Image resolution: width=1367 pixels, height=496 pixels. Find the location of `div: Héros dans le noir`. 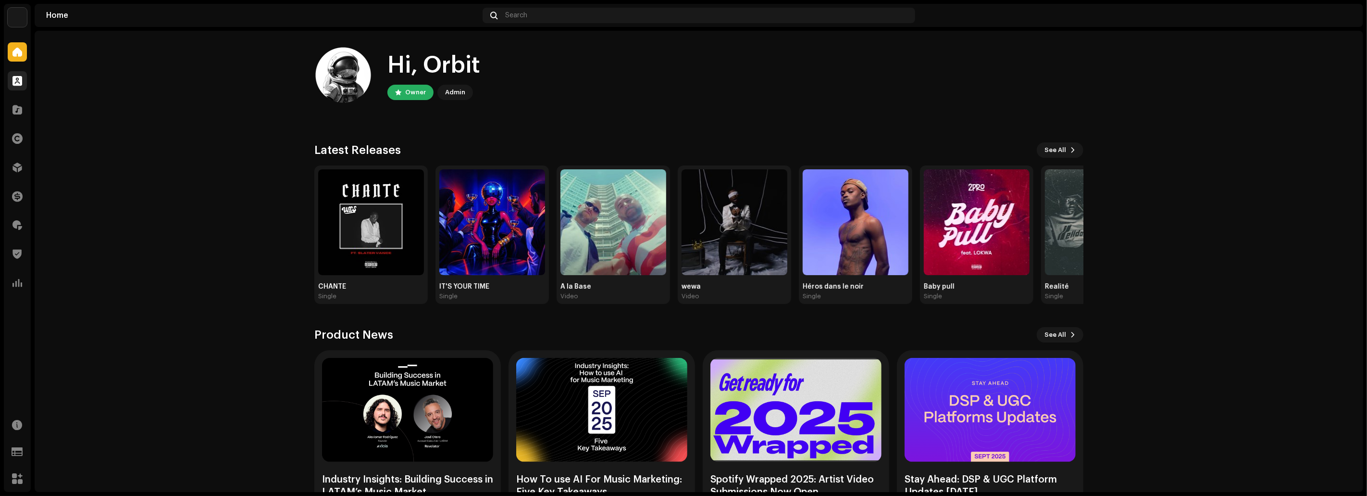

div: Héros dans le noir is located at coordinates (856, 286).